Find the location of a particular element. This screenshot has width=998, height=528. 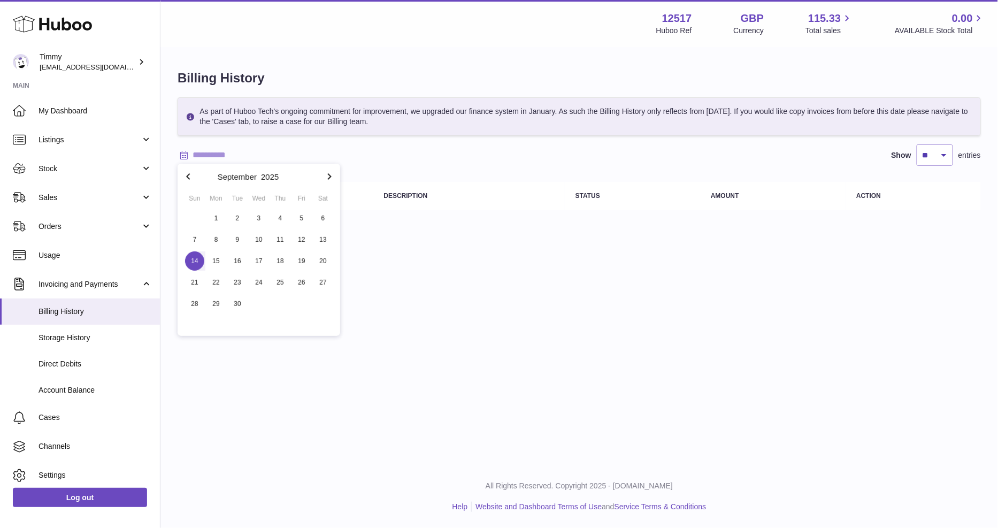

button: 29 is located at coordinates (216, 304).